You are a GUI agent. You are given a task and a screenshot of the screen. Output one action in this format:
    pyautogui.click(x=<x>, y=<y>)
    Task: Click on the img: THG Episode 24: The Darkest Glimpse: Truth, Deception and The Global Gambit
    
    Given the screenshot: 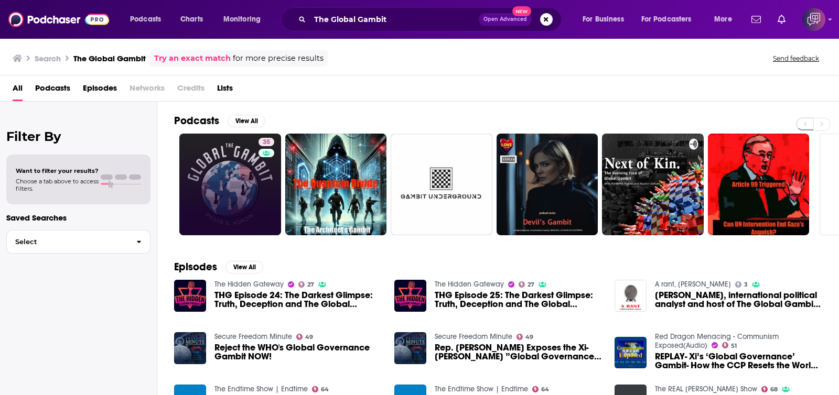 What is the action you would take?
    pyautogui.click(x=190, y=296)
    